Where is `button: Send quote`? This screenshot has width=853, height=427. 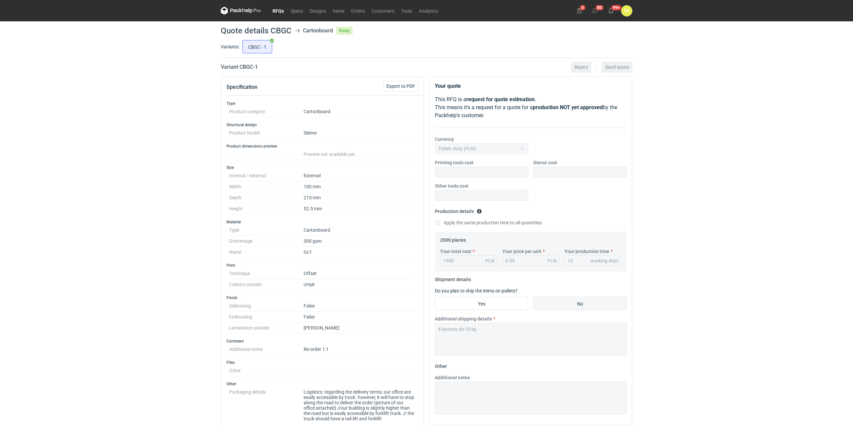 button: Send quote is located at coordinates (618, 67).